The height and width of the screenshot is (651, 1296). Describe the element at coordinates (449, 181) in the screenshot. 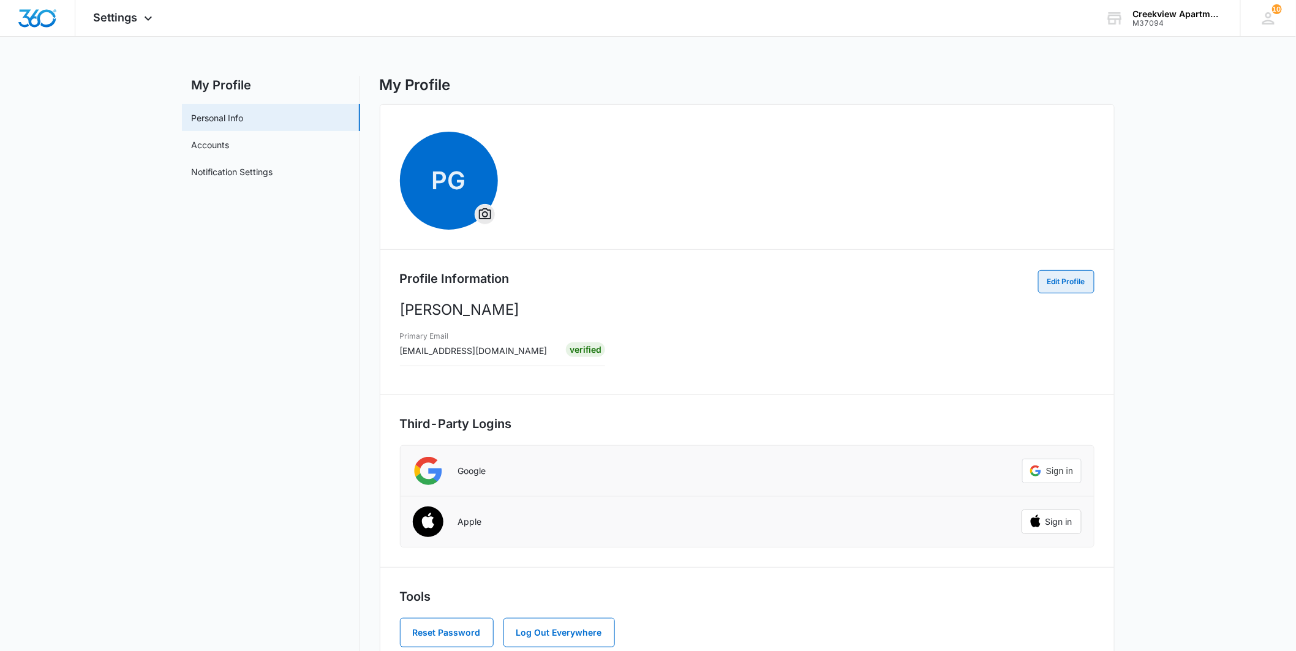

I see `span: PGOverflow Menu` at that location.